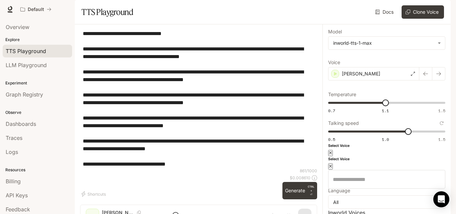 The width and height of the screenshot is (456, 214). I want to click on span: 0.7, so click(332, 111).